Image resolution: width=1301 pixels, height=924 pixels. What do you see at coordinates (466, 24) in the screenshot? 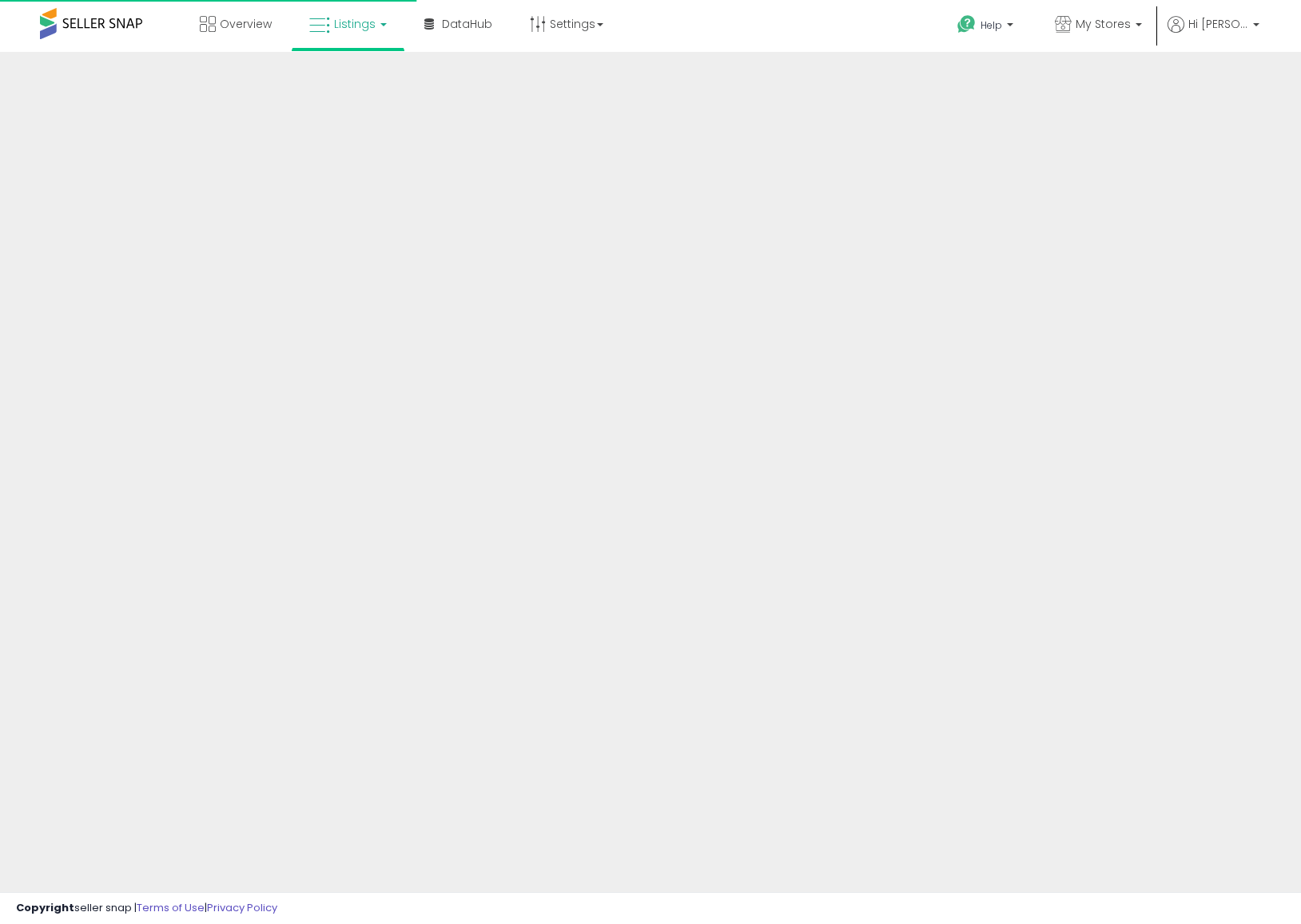
I see `span: DataHub` at bounding box center [466, 24].